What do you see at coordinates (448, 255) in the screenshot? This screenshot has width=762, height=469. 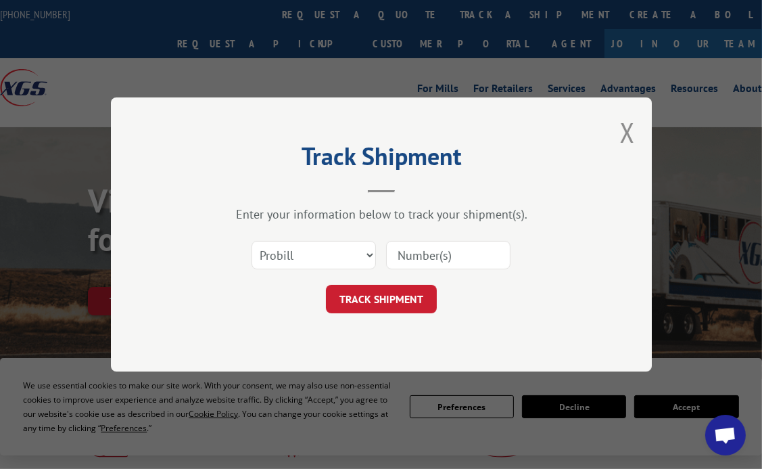 I see `input: Number(s)` at bounding box center [448, 255].